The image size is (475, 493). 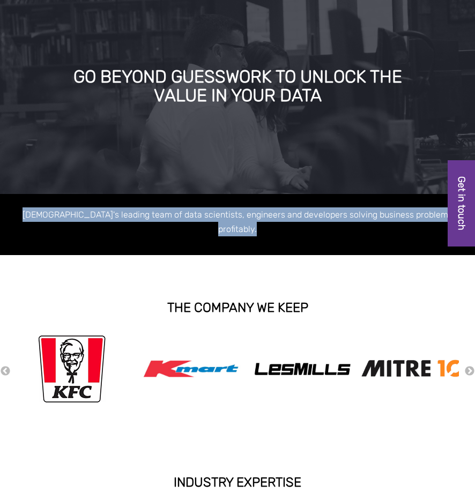 I want to click on a: Get in touch, so click(x=461, y=203).